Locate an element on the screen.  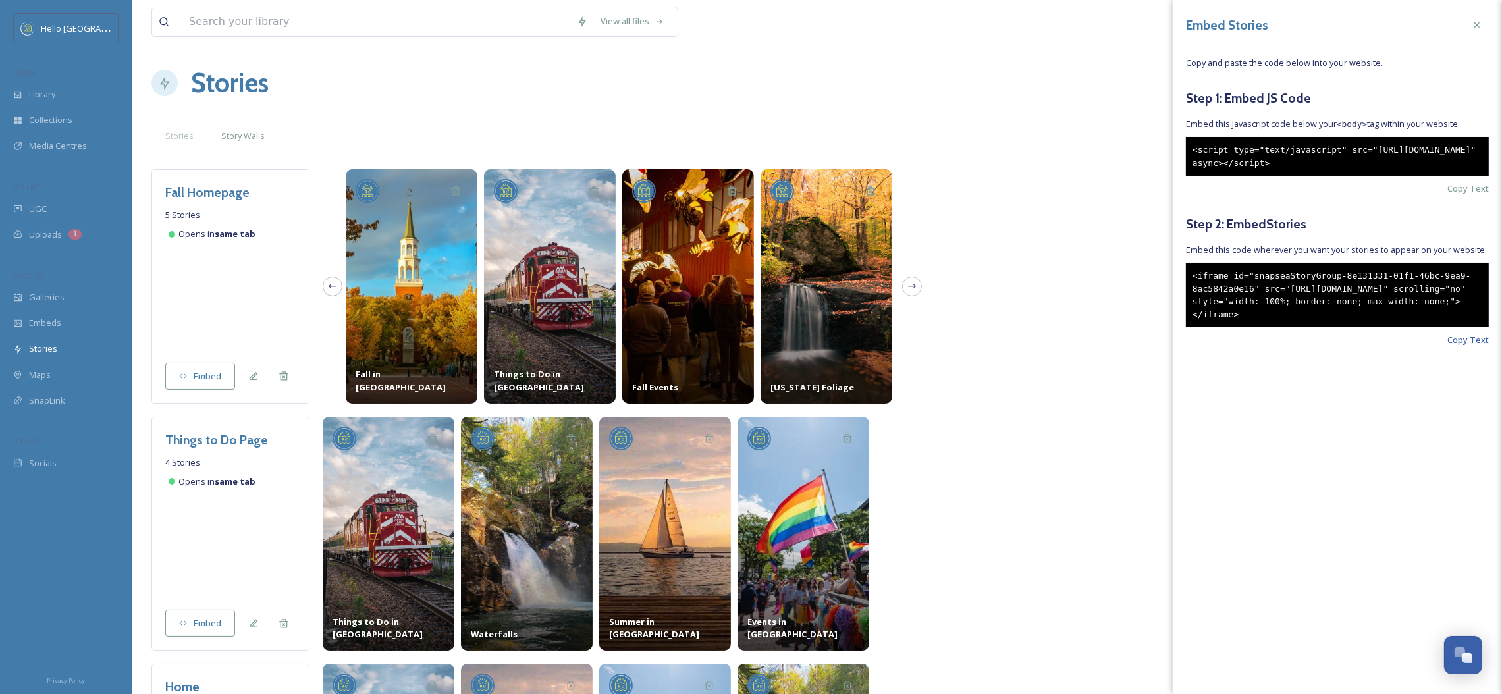
a: Privacy Policy is located at coordinates (66, 679).